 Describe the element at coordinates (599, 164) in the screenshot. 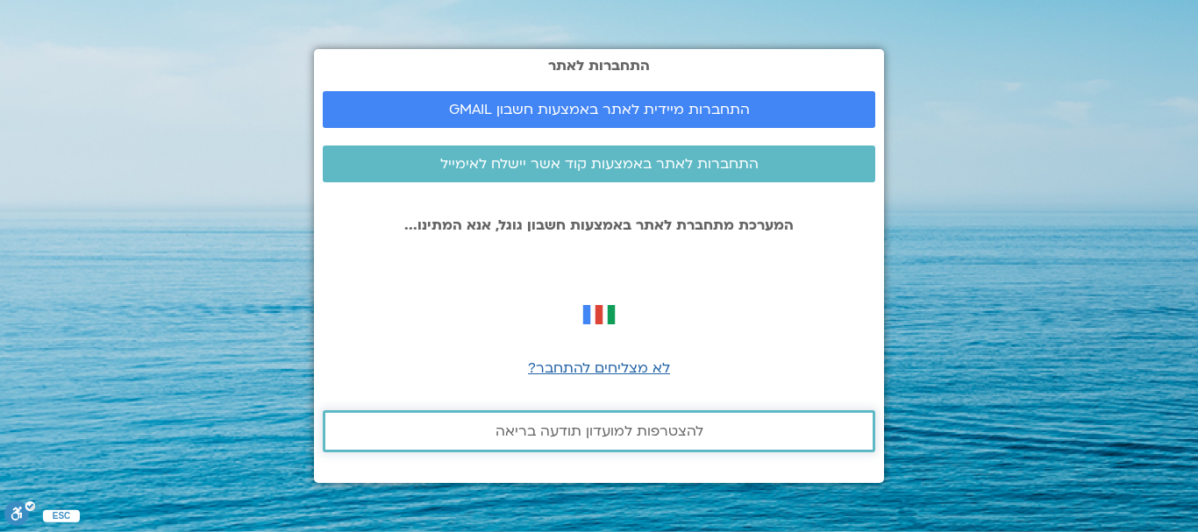

I see `a: התחברות לאתר באמצעות קוד אשר יישלח לאימייל` at that location.